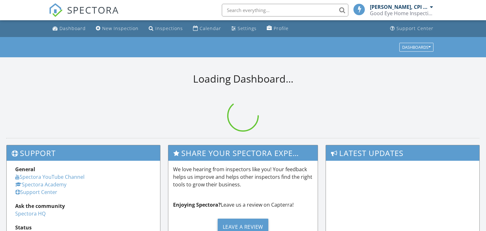 This screenshot has width=486, height=231. I want to click on div: Calendar, so click(210, 28).